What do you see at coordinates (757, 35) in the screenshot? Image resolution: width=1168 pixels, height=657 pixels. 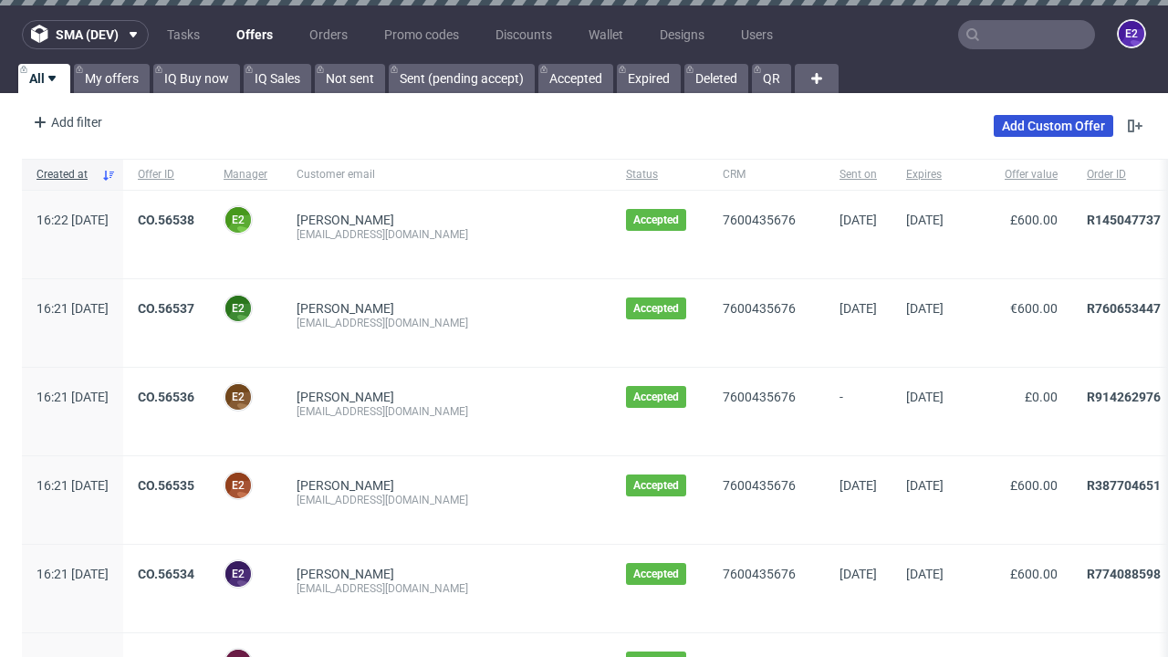 I see `a: Users` at bounding box center [757, 35].